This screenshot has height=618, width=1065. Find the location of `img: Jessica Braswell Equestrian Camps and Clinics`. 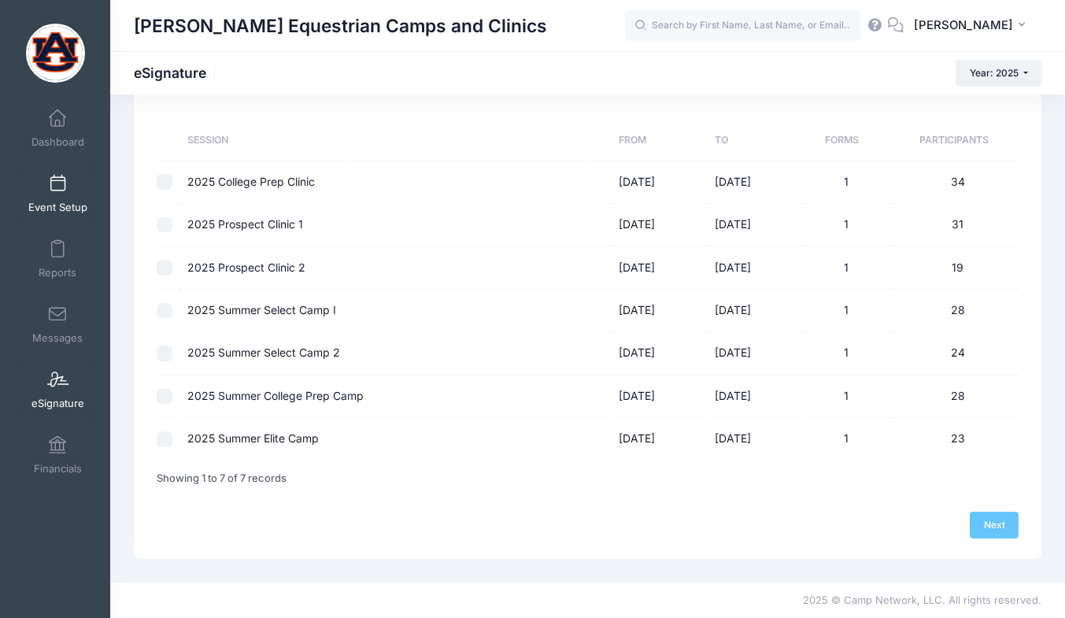

img: Jessica Braswell Equestrian Camps and Clinics is located at coordinates (55, 53).